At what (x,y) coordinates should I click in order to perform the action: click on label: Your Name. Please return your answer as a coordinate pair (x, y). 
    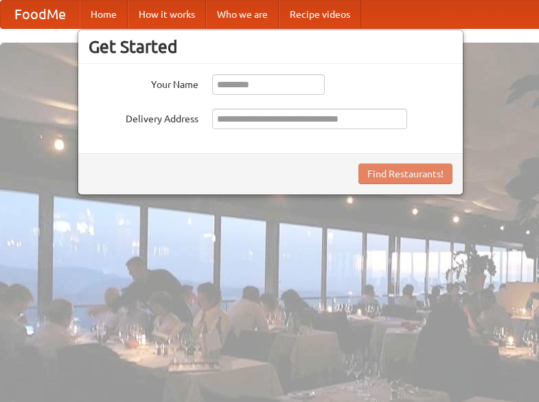
    Looking at the image, I should click on (144, 82).